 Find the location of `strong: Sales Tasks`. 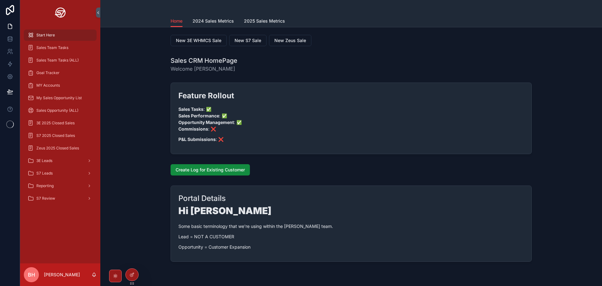

strong: Sales Tasks is located at coordinates (191, 109).